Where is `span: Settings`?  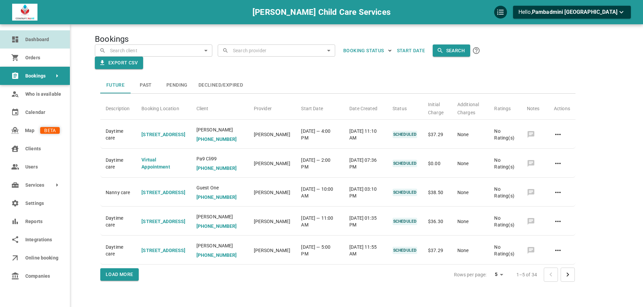
span: Settings is located at coordinates (43, 204).